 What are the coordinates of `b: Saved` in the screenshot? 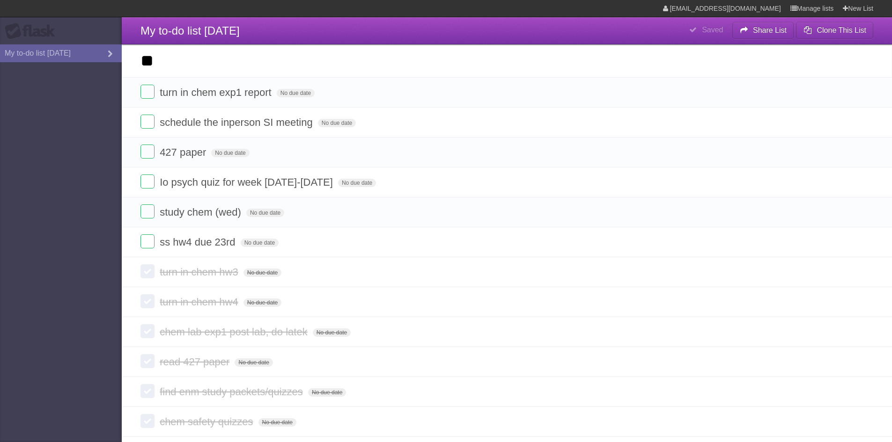 It's located at (712, 29).